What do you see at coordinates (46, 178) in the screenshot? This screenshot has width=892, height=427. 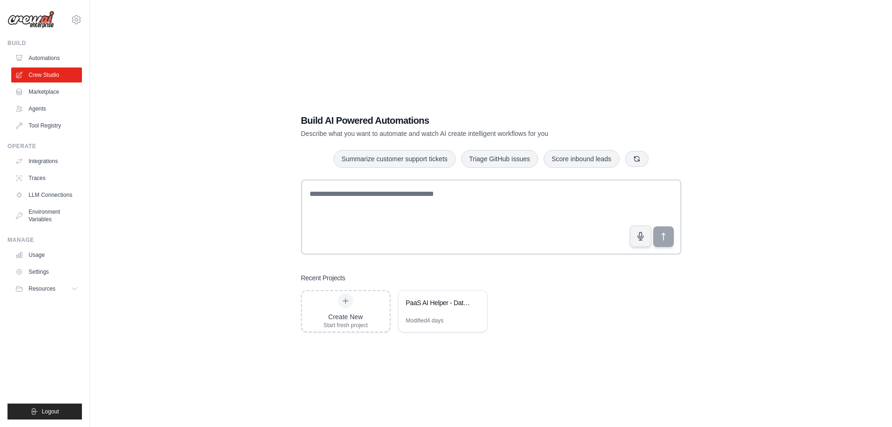 I see `a: Traces` at bounding box center [46, 178].